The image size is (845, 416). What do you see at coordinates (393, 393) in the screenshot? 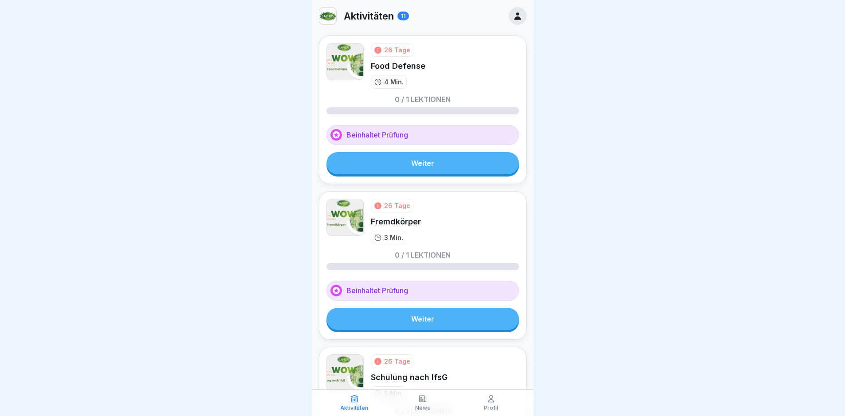
I see `p: 5 Min.` at bounding box center [393, 393].